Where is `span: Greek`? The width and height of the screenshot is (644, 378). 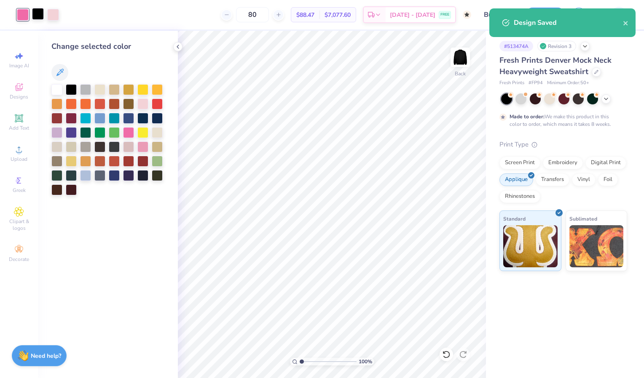
span: Greek is located at coordinates (19, 190).